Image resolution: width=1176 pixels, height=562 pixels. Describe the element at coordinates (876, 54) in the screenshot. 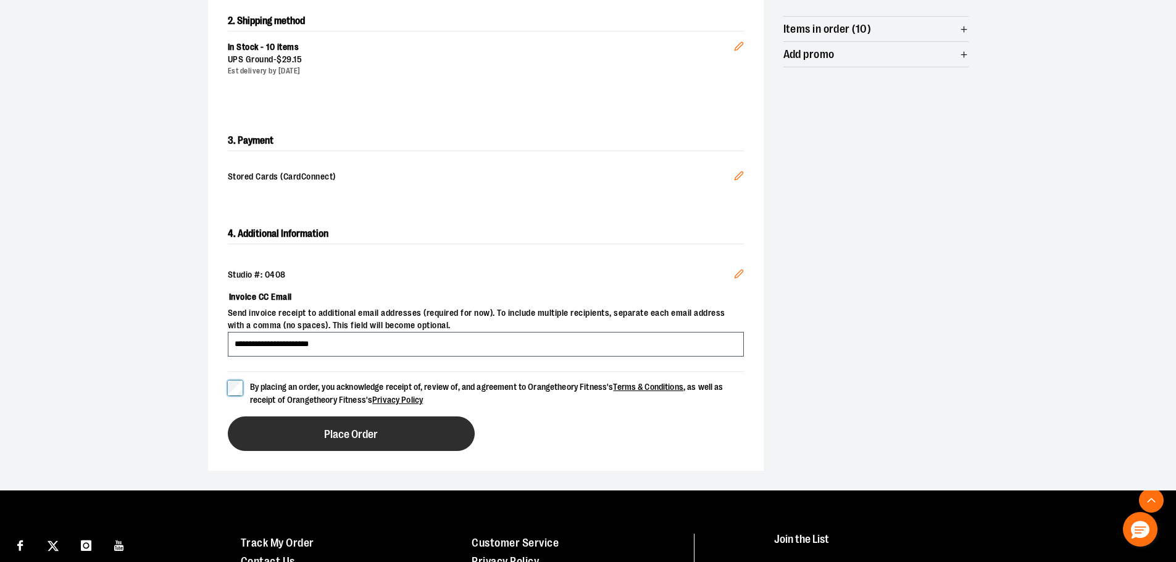

I see `button: Add promo` at that location.